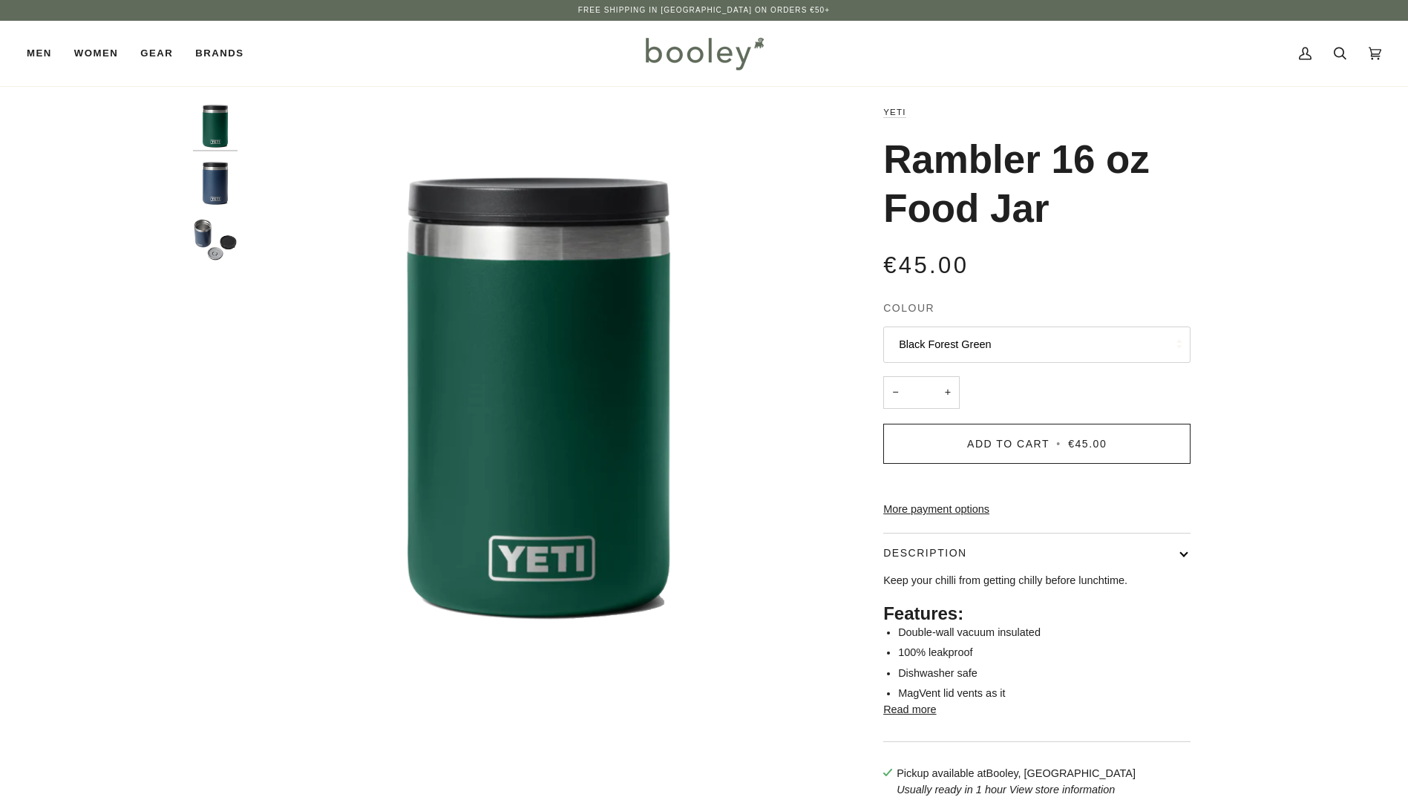 Image resolution: width=1408 pixels, height=797 pixels. What do you see at coordinates (1037, 553) in the screenshot?
I see `button: Description` at bounding box center [1037, 553].